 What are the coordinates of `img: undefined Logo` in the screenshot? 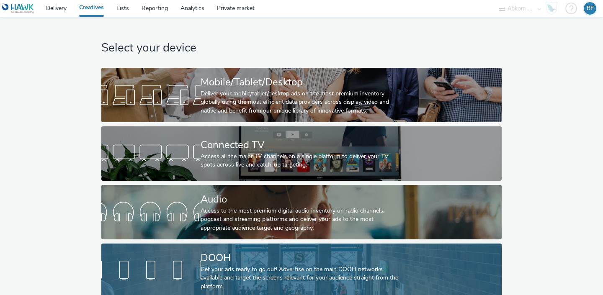 It's located at (18, 8).